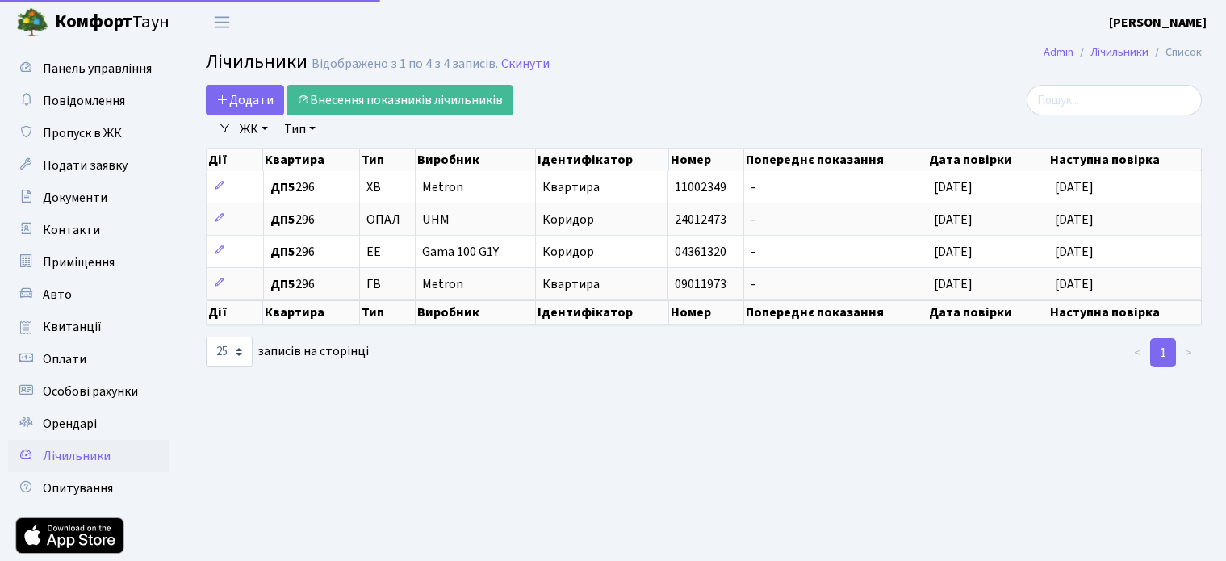  What do you see at coordinates (94, 22) in the screenshot?
I see `b: Комфорт` at bounding box center [94, 22].